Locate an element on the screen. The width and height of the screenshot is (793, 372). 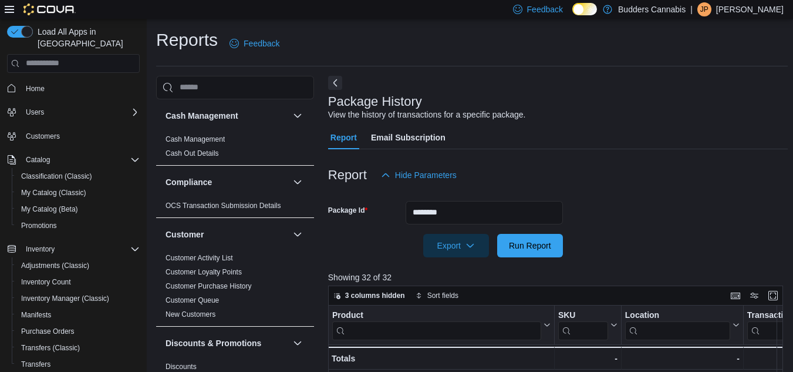
a: Cash Management is located at coordinates (195, 139).